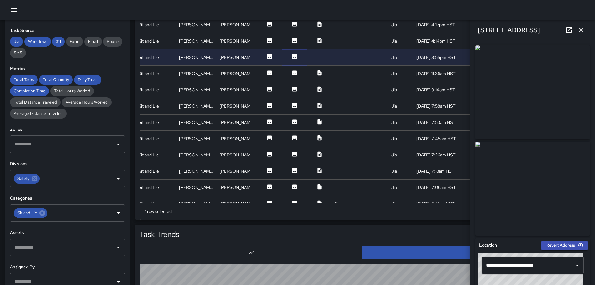 The height and width of the screenshot is (285, 595). I want to click on span: Sit and Lie, so click(27, 212).